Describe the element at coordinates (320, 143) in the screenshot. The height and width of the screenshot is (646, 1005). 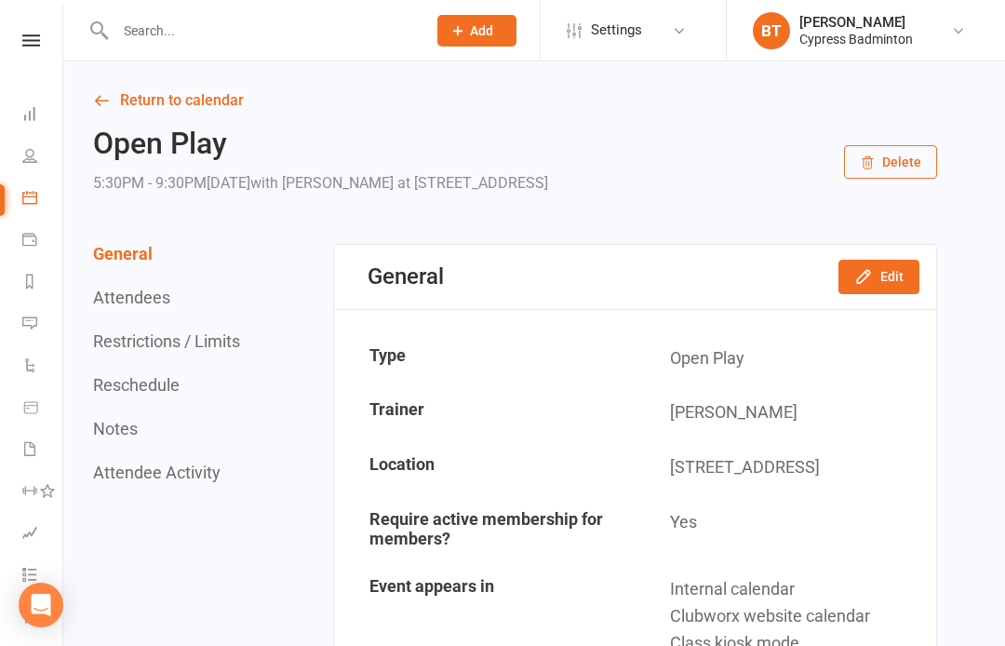
I see `h2: Open Play` at that location.